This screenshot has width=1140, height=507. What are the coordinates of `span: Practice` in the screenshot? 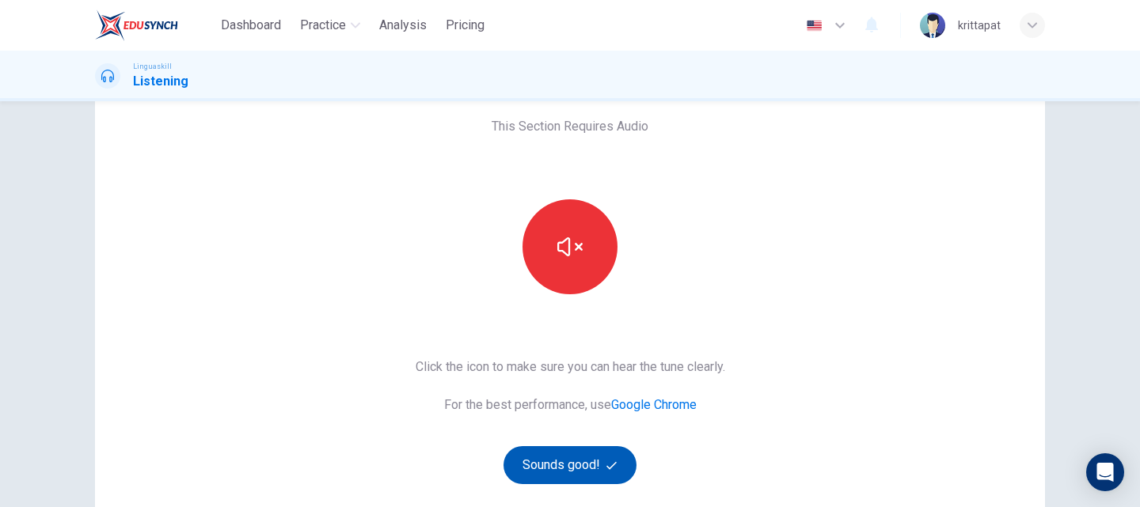 It's located at (323, 25).